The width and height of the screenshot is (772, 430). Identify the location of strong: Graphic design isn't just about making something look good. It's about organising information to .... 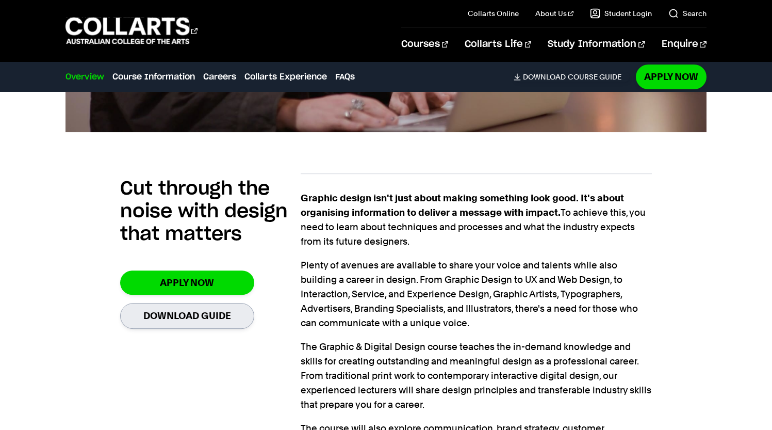
(462, 205).